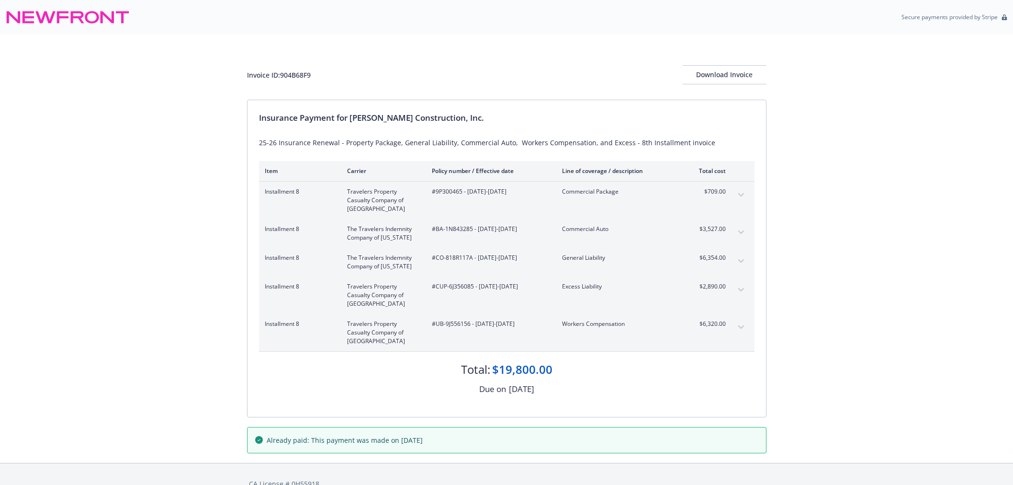  I want to click on div: Carrier, so click(382, 170).